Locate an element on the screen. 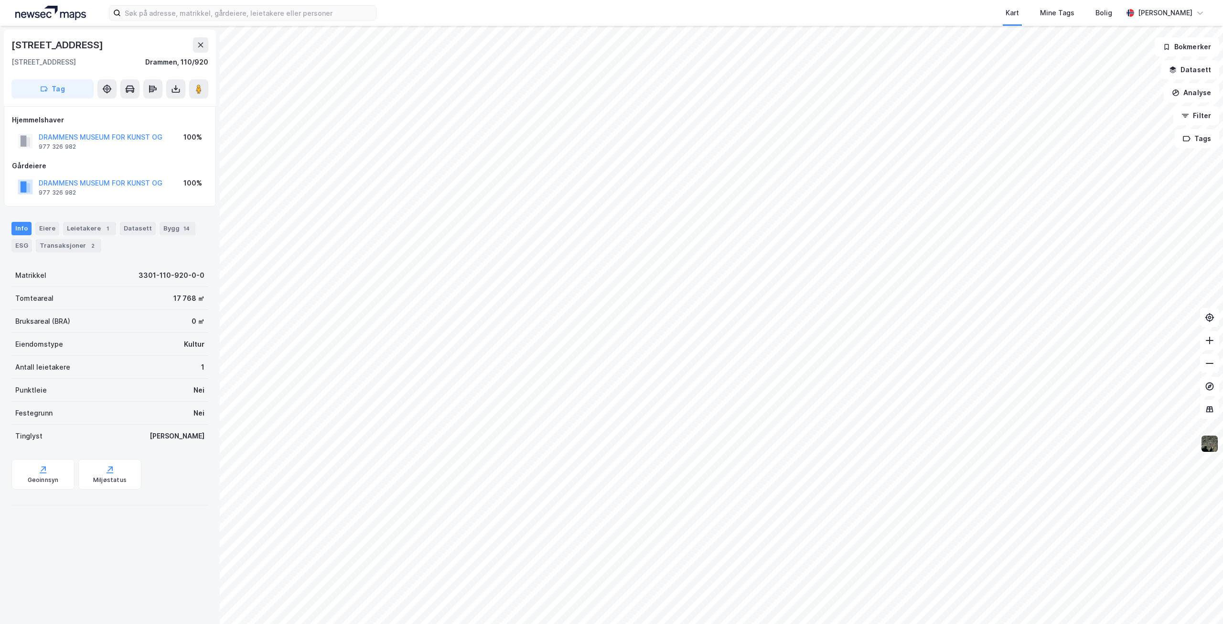 This screenshot has width=1223, height=624. button: Bokmerker is located at coordinates (1187, 47).